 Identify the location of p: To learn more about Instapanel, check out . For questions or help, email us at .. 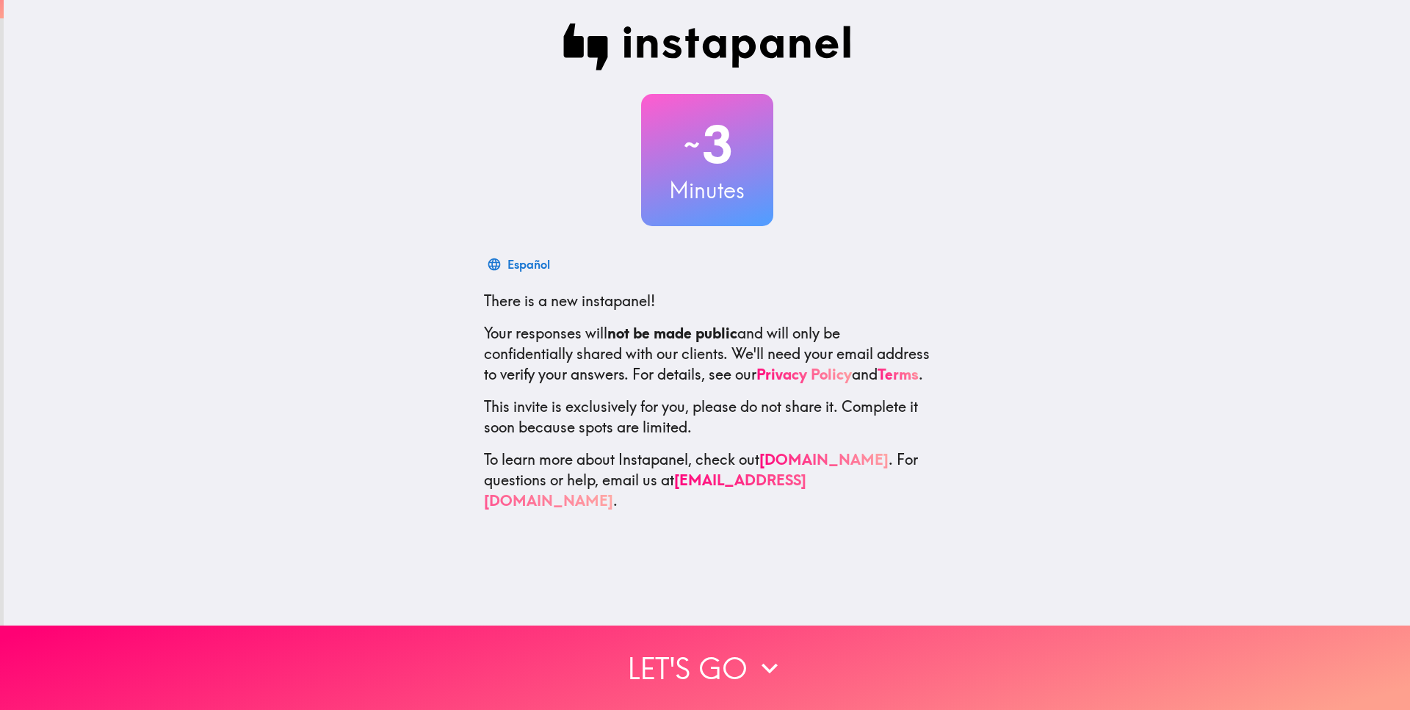
(707, 480).